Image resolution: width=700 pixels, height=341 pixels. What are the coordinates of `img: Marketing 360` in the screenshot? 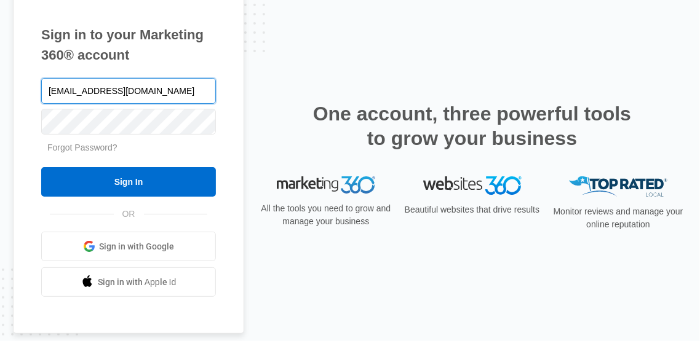 It's located at (326, 185).